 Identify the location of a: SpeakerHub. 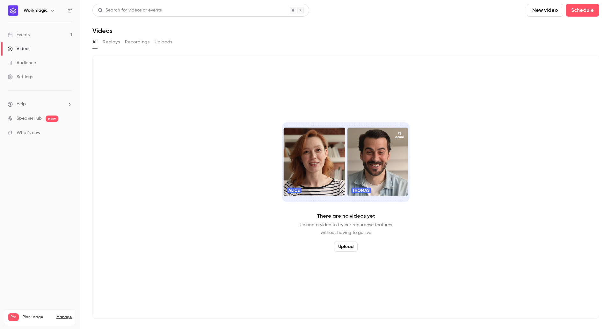
(29, 118).